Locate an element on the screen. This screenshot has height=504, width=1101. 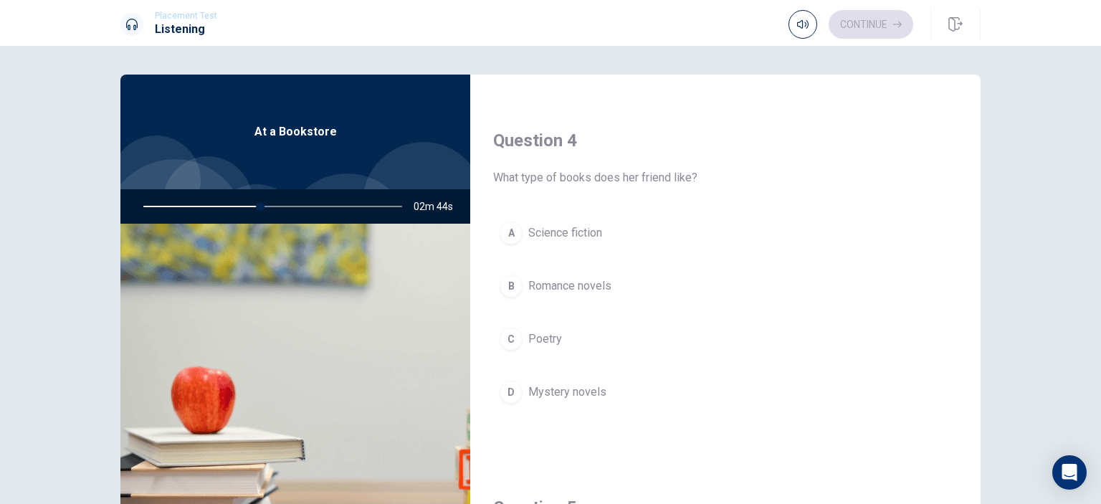
span: 02m 44s is located at coordinates (439, 207).